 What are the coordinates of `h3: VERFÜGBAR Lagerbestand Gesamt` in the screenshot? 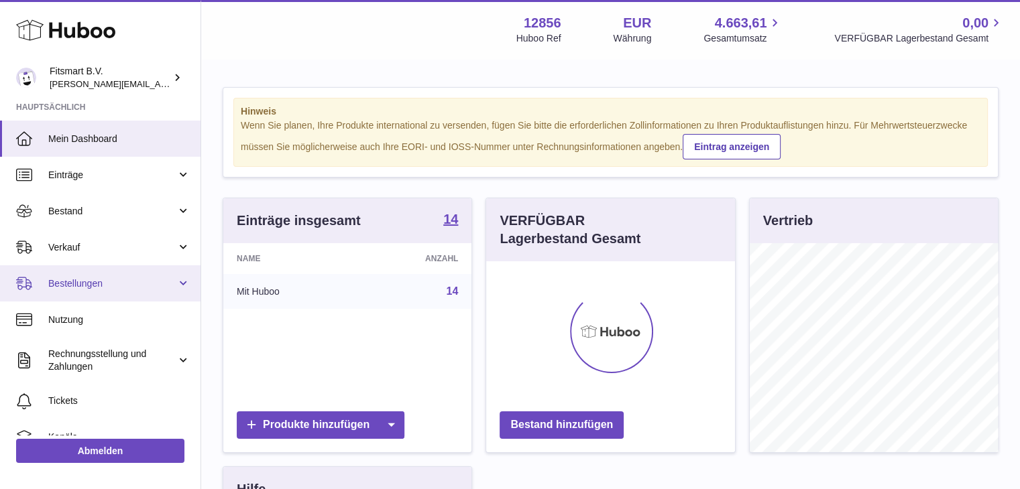 It's located at (587, 230).